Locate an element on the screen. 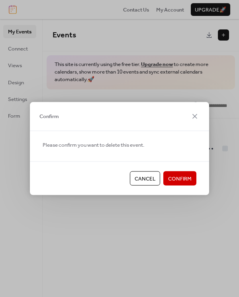 This screenshot has width=239, height=297. span: Please confirm you want to delete this event. is located at coordinates (93, 145).